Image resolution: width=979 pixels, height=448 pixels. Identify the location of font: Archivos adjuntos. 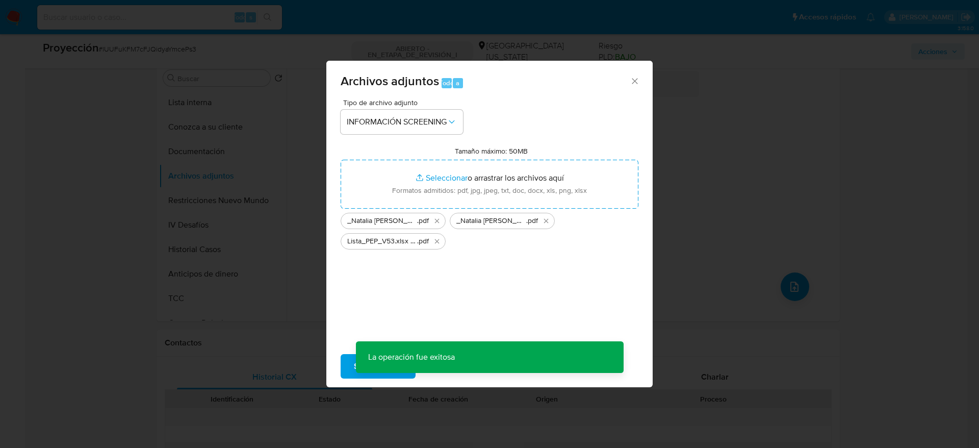
(390, 81).